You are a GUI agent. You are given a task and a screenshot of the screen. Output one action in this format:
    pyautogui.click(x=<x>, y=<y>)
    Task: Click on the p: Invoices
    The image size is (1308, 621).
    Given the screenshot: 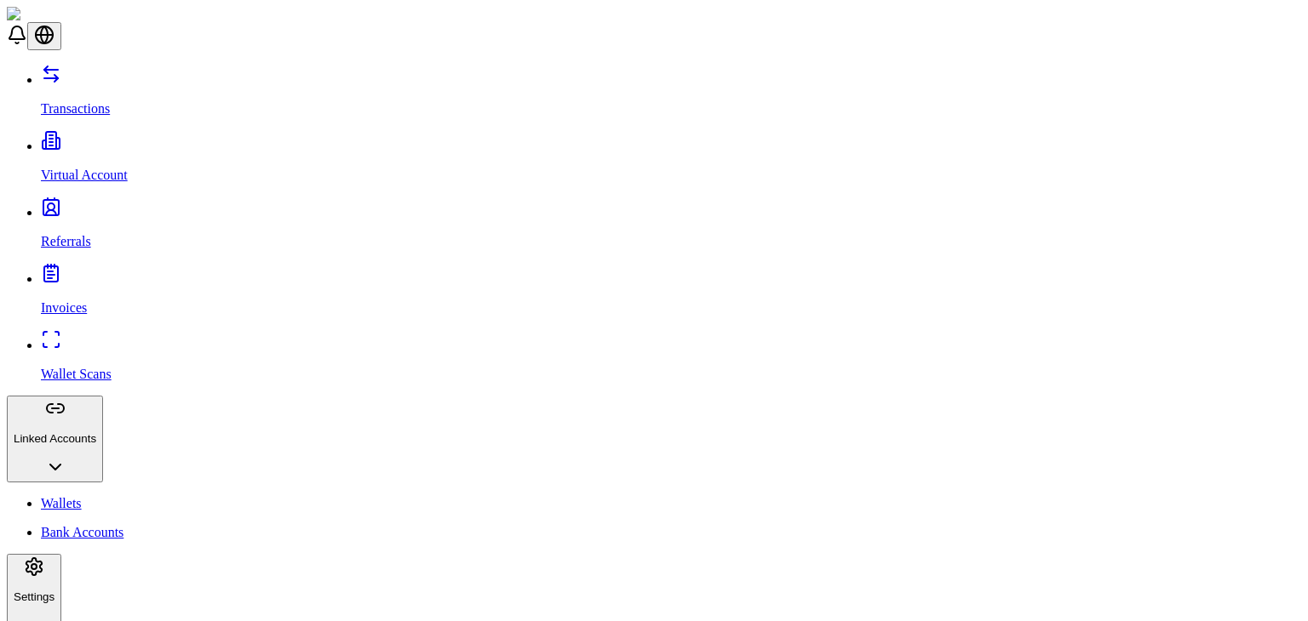 What is the action you would take?
    pyautogui.click(x=671, y=308)
    